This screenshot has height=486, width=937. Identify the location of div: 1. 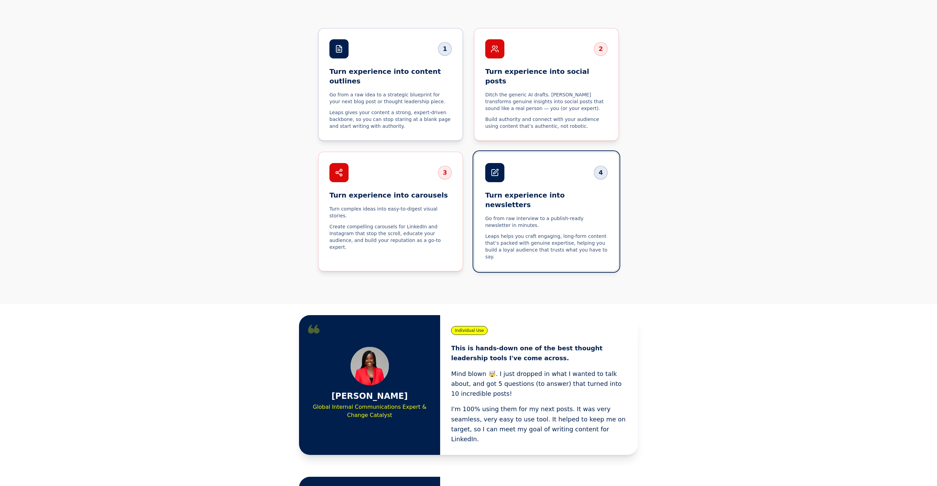
(445, 49).